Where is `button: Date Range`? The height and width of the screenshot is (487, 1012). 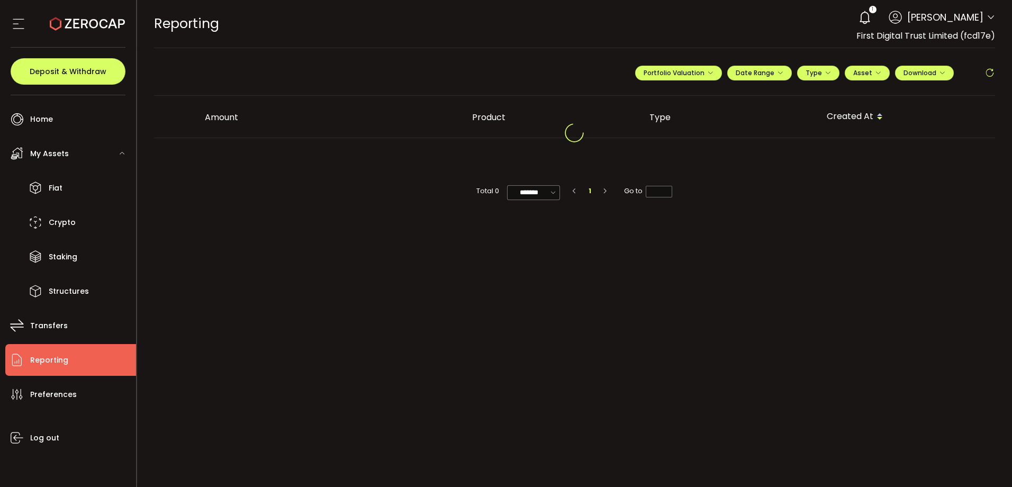
button: Date Range is located at coordinates (760, 73).